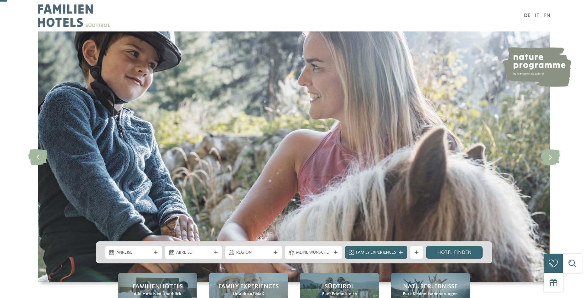 The width and height of the screenshot is (588, 298). Describe the element at coordinates (537, 67) in the screenshot. I see `img: nature programme by Familienhotels Südtirol` at that location.